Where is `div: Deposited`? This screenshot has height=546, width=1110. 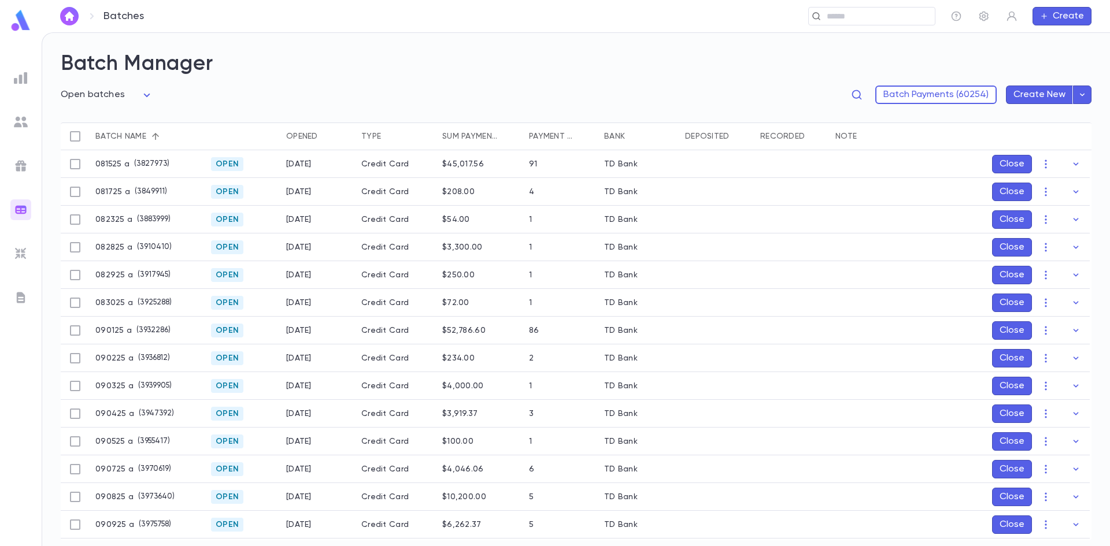 div: Deposited is located at coordinates (707, 136).